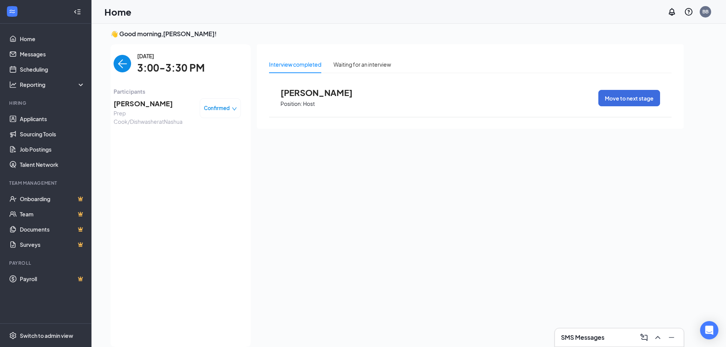 The width and height of the screenshot is (726, 347). What do you see at coordinates (309, 104) in the screenshot?
I see `p: Host` at bounding box center [309, 104].